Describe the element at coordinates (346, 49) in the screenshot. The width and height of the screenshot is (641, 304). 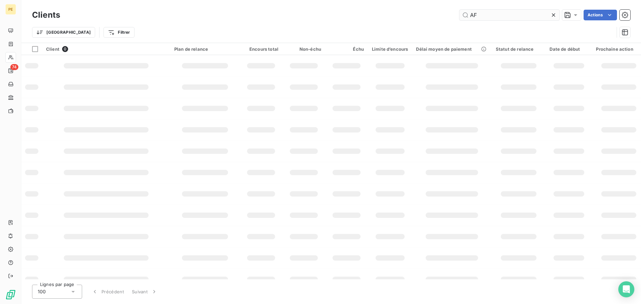
I see `div: Échu` at that location.